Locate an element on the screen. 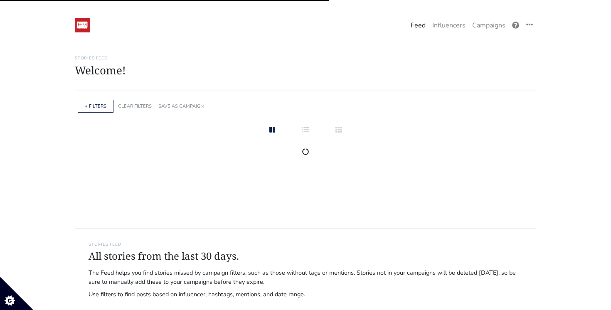 The height and width of the screenshot is (310, 611). a: + FILTERS is located at coordinates (96, 106).